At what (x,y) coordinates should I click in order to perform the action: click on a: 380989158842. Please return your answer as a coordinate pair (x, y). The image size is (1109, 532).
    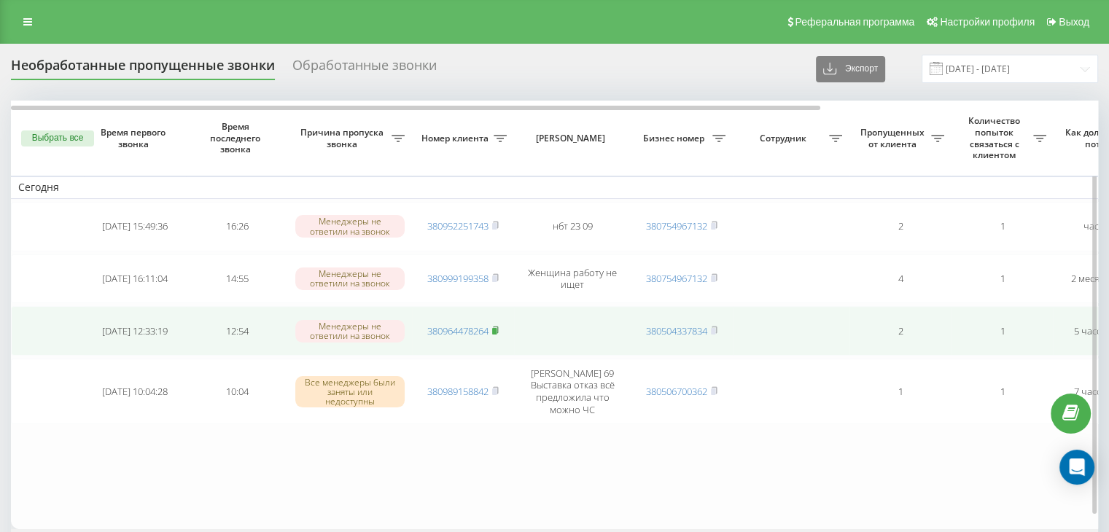
    Looking at the image, I should click on (458, 392).